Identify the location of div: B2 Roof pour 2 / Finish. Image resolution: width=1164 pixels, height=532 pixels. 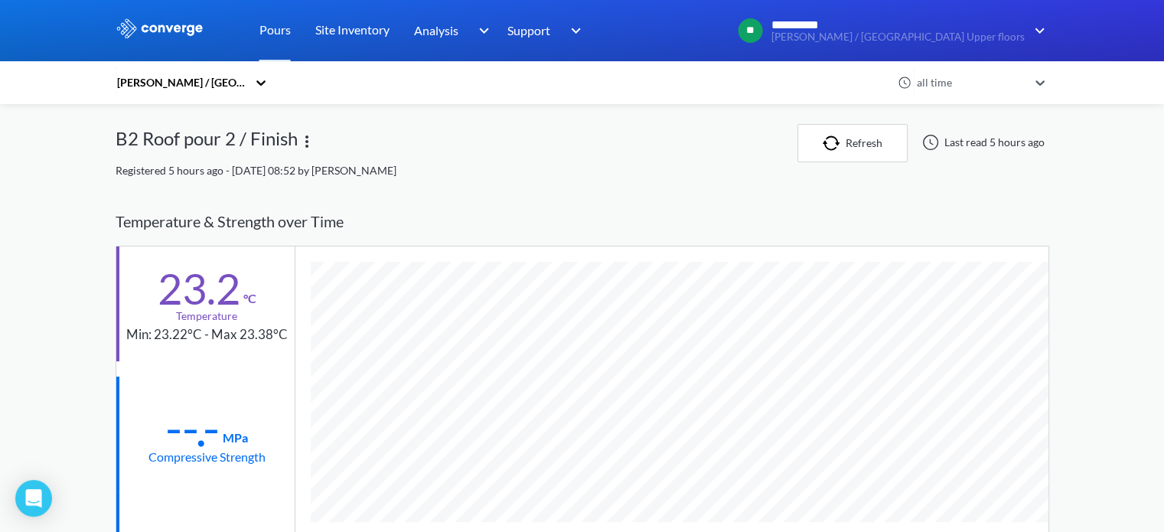
(207, 143).